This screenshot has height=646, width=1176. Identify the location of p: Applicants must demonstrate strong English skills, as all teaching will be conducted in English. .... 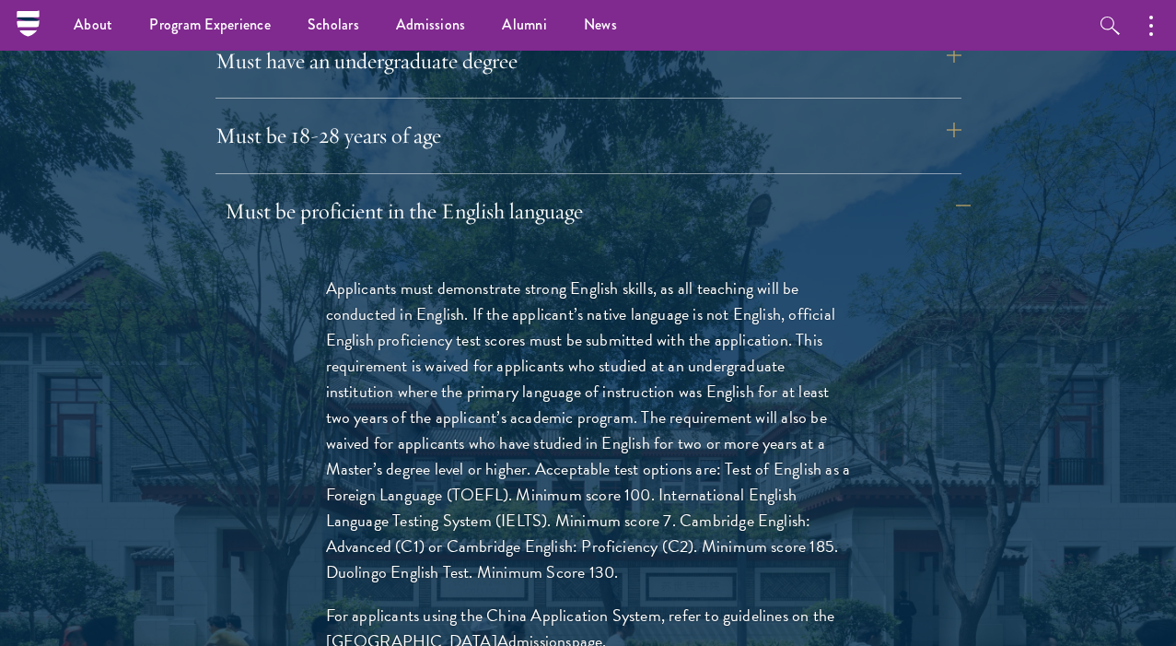
(589, 430).